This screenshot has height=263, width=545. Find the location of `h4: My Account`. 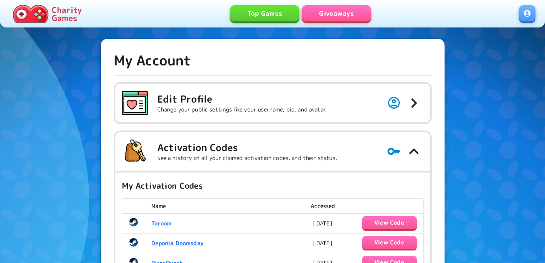

h4: My Account is located at coordinates (152, 60).